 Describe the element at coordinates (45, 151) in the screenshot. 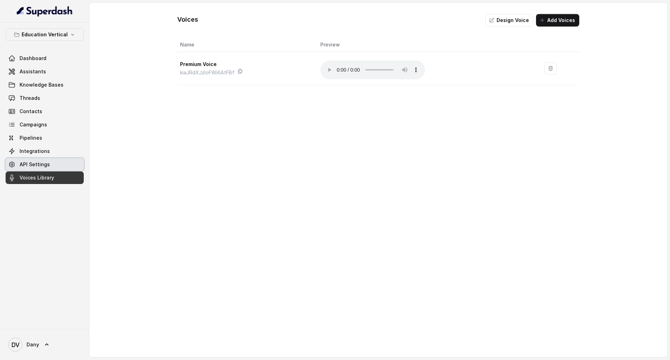

I see `a: Integrations` at that location.